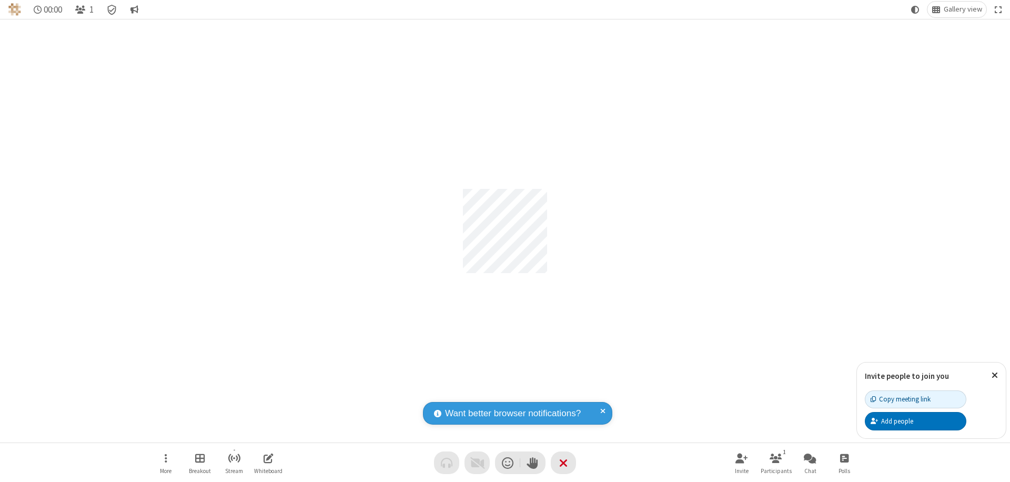 Image resolution: width=1010 pixels, height=482 pixels. I want to click on button: Open menu, so click(166, 463).